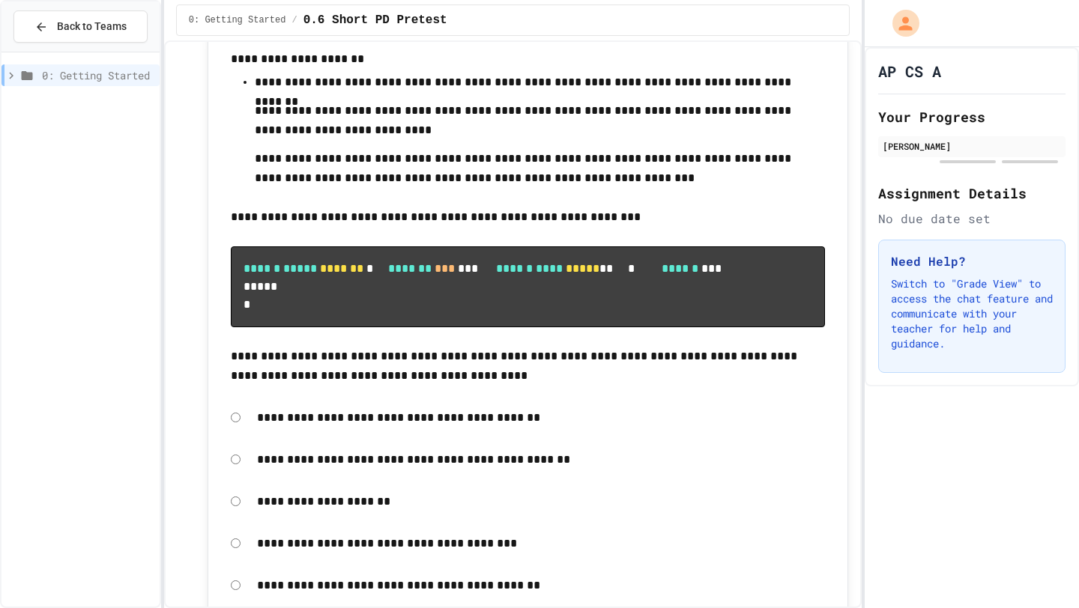 This screenshot has height=608, width=1079. I want to click on h3: Need Help?, so click(972, 261).